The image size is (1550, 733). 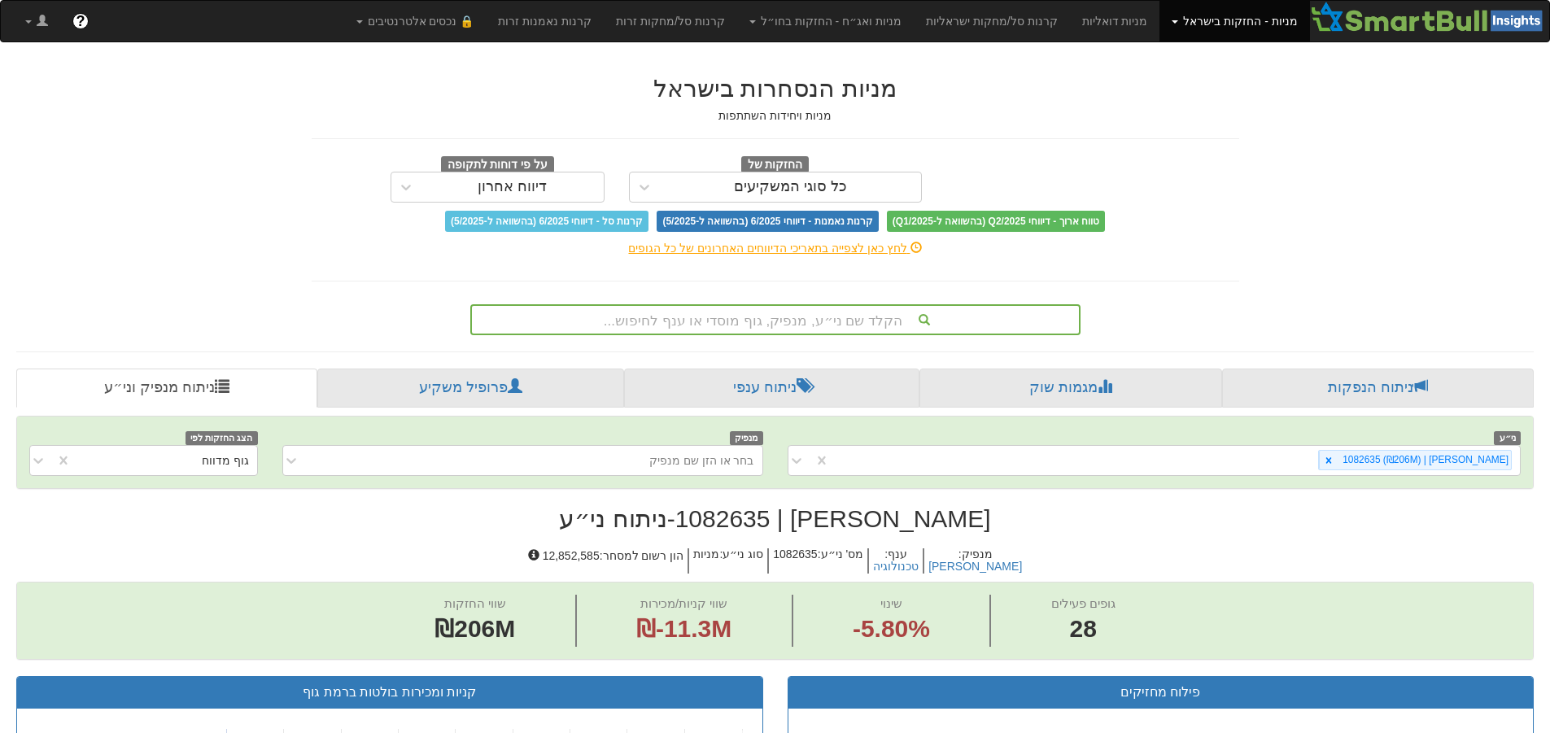 What do you see at coordinates (891, 603) in the screenshot?
I see `span: שינוי` at bounding box center [891, 603].